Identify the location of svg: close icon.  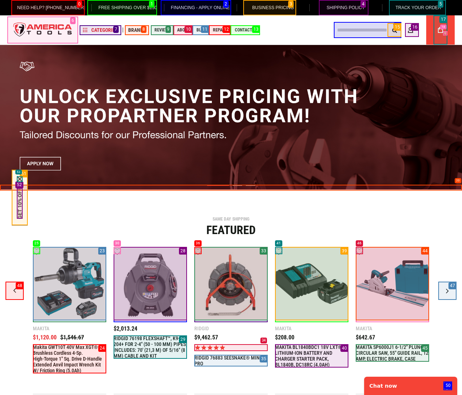
(20, 179).